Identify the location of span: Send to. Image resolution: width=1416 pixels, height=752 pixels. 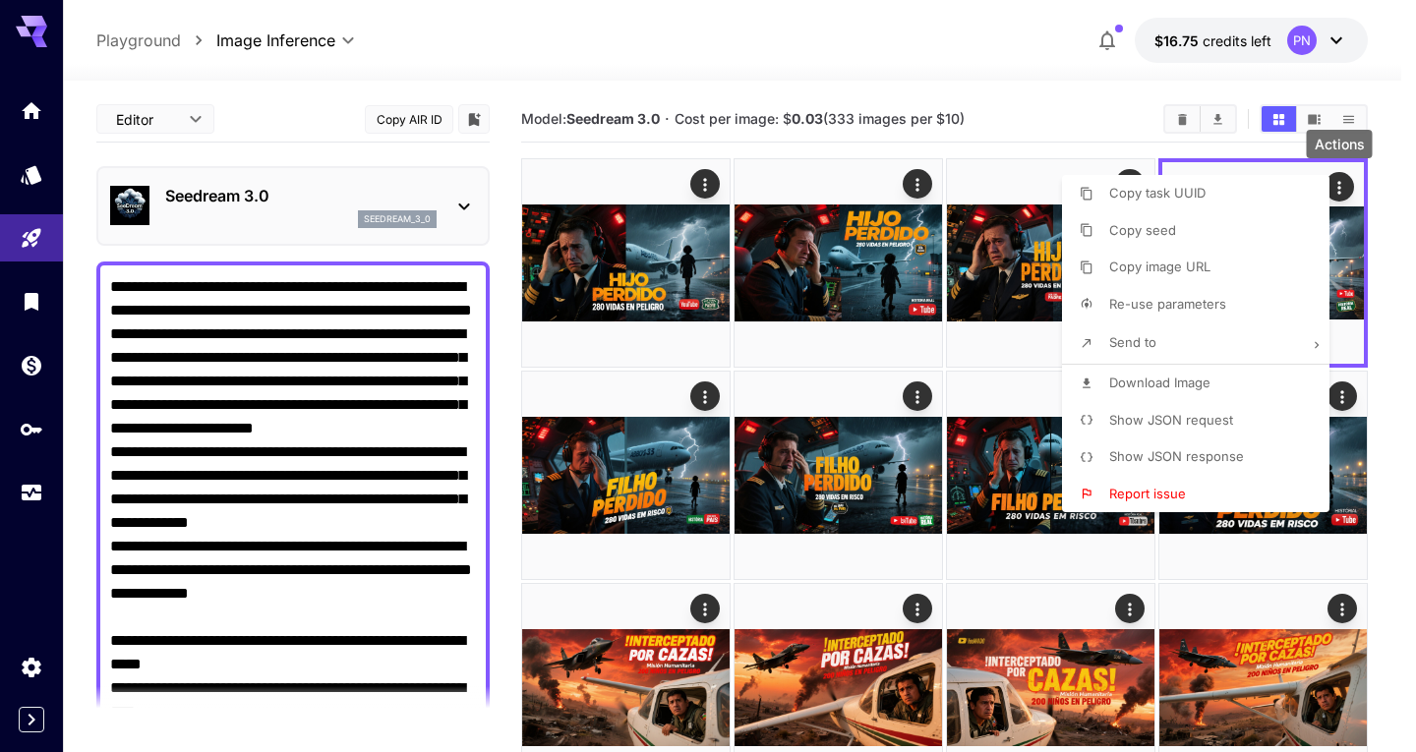
(1133, 342).